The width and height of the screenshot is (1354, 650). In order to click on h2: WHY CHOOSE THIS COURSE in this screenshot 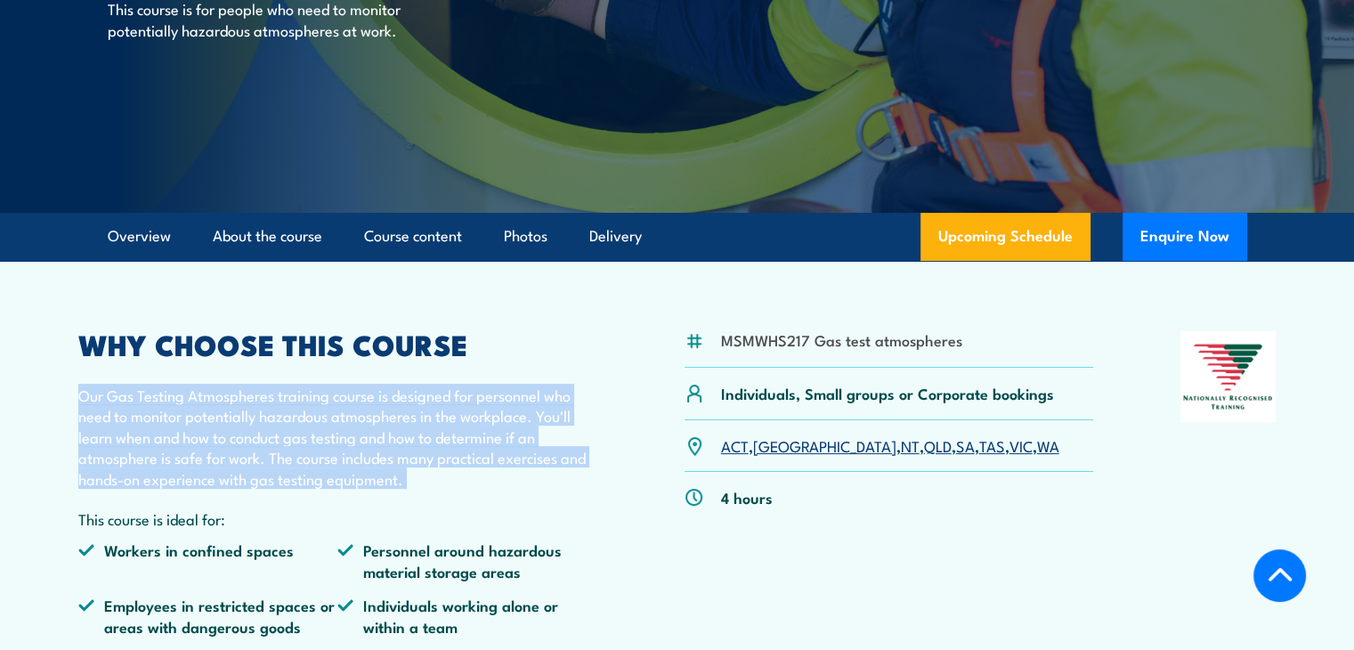, I will do `click(338, 344)`.